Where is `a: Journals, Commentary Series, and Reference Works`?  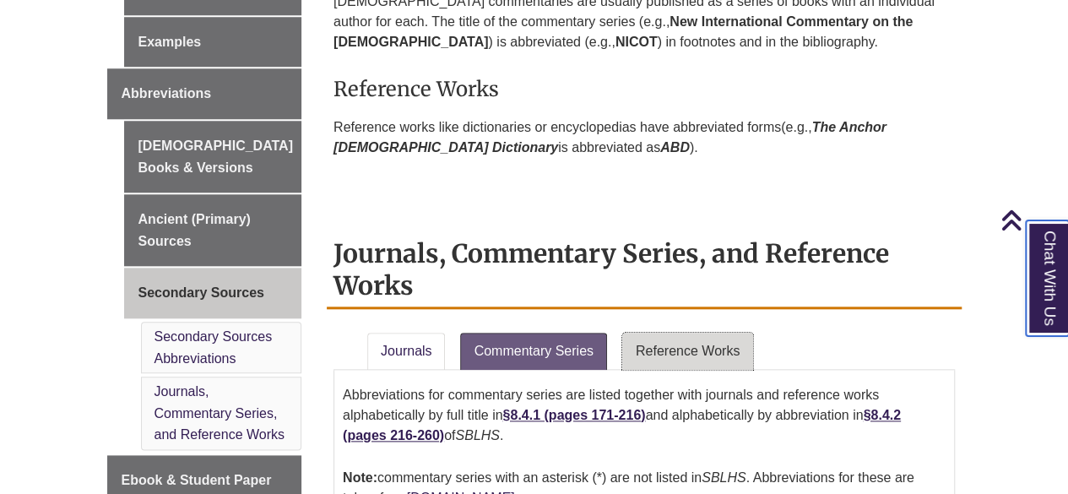 a: Journals, Commentary Series, and Reference Works is located at coordinates (219, 413).